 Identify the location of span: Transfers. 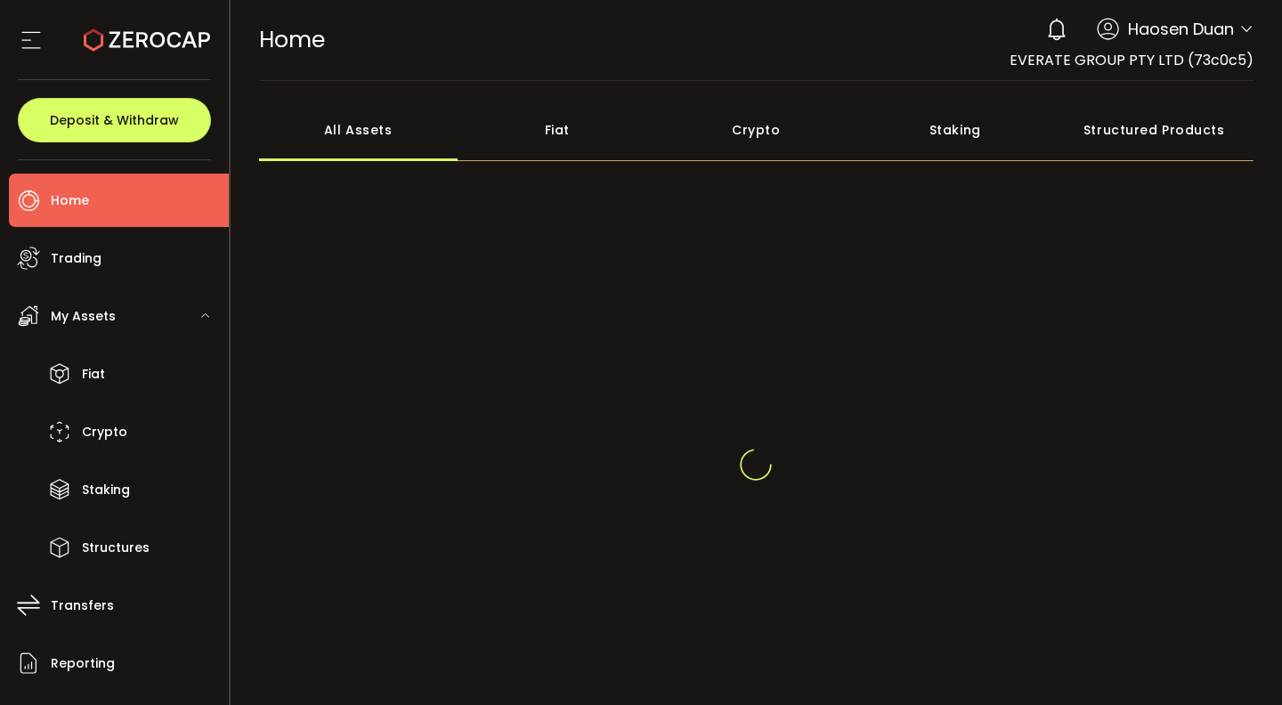
(82, 605).